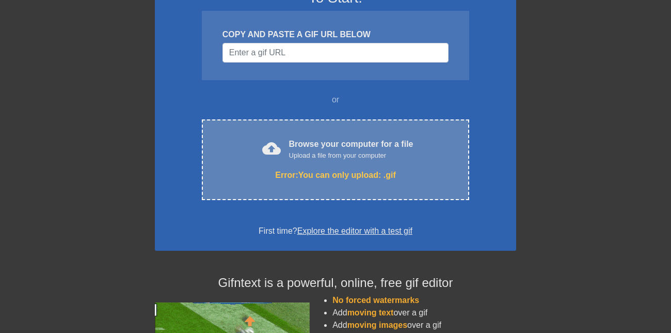 Image resolution: width=671 pixels, height=333 pixels. I want to click on div: First time?, so click(336, 231).